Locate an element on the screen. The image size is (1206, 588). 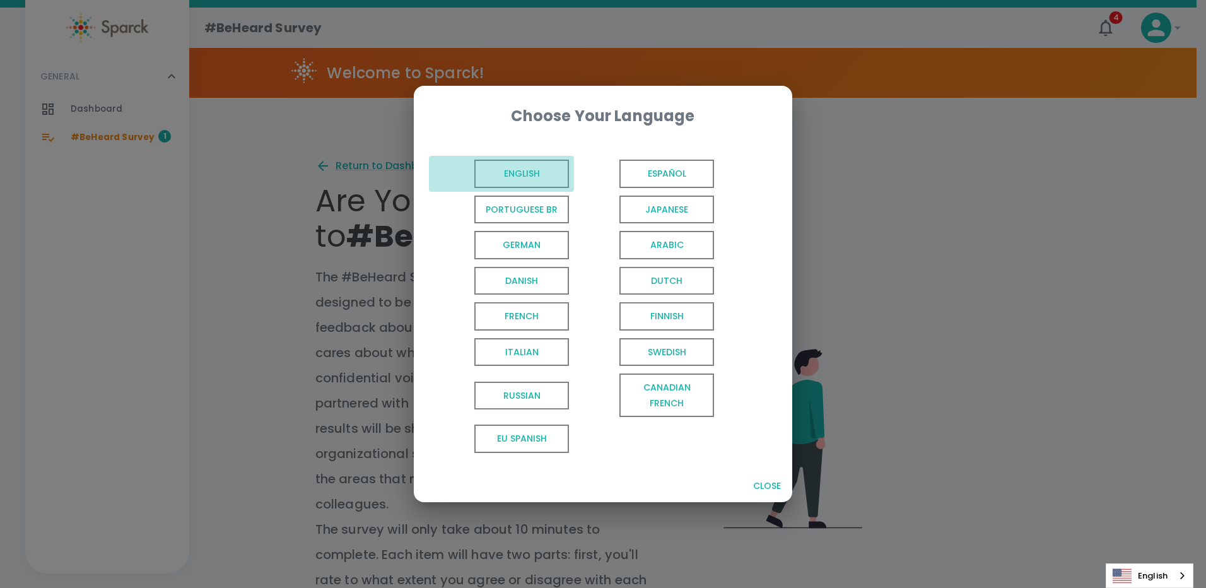
span: Finnish is located at coordinates (667, 316).